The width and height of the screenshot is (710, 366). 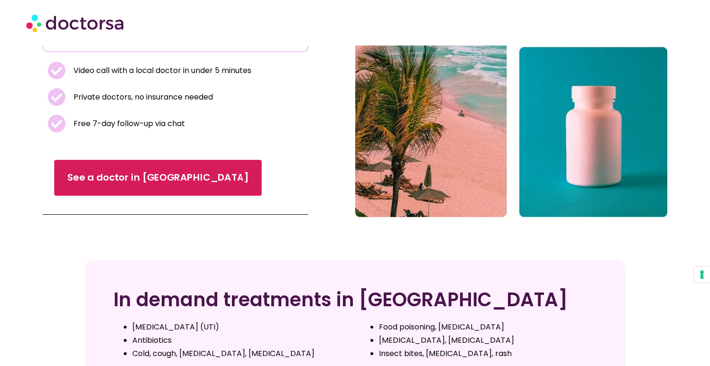 I want to click on span: Free 7-day follow-up via chat, so click(x=128, y=124).